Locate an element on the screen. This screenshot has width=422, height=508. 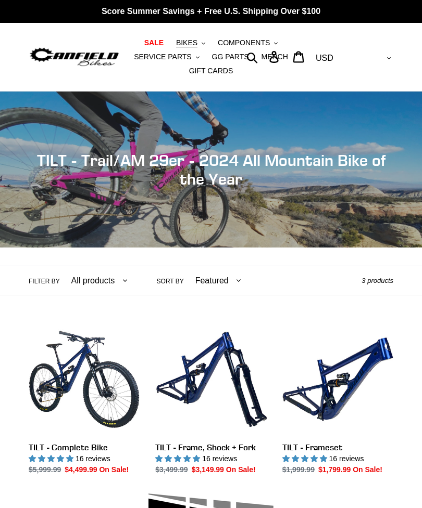
span: SERVICE PARTS is located at coordinates (162, 57).